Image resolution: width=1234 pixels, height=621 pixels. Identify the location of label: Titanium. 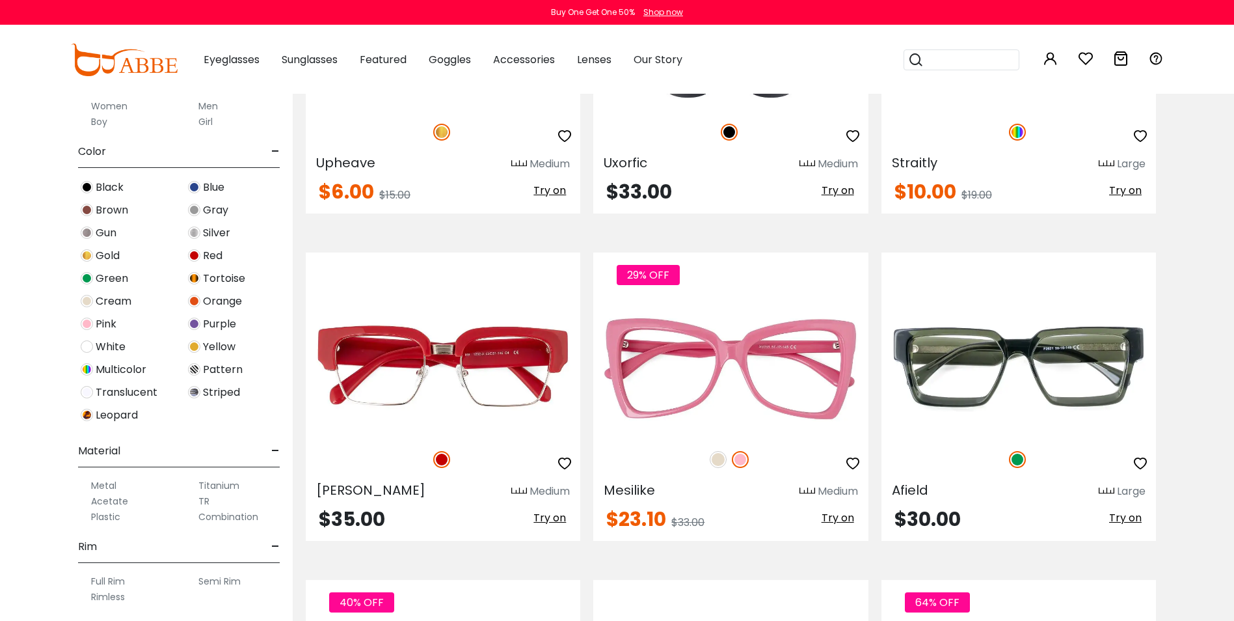
(219, 485).